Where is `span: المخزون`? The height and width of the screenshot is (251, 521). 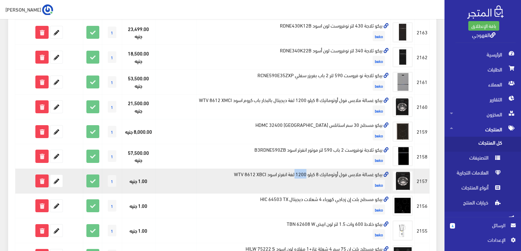 span: المخزون is located at coordinates (483, 114).